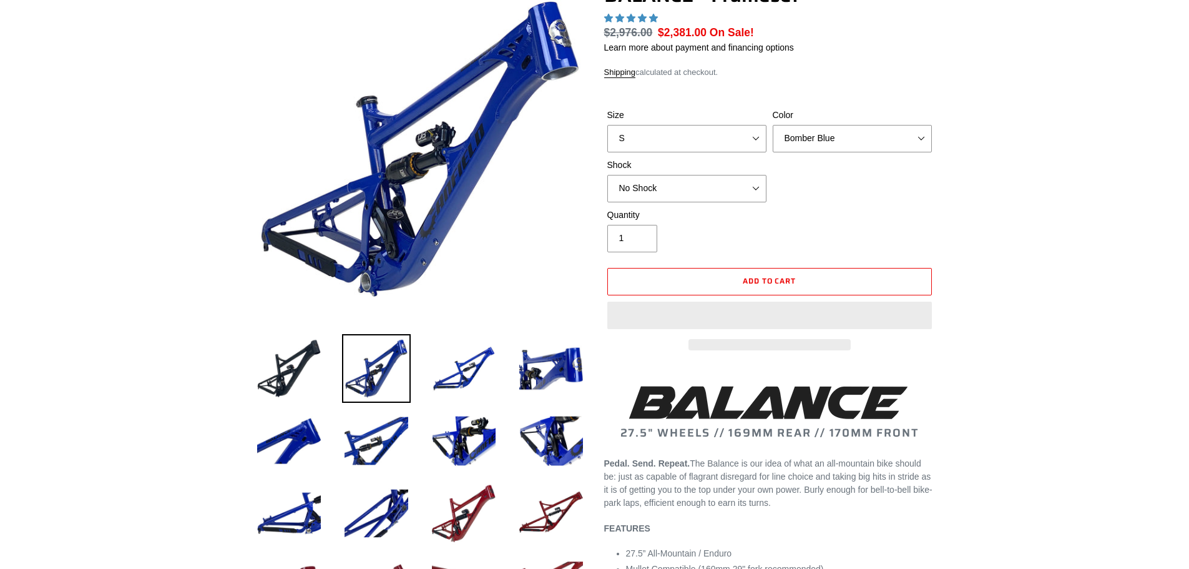 This screenshot has height=569, width=1189. I want to click on p: The Balance is our idea of what an all-mountain bike should be: just as capable of flagrant disre..., so click(770, 483).